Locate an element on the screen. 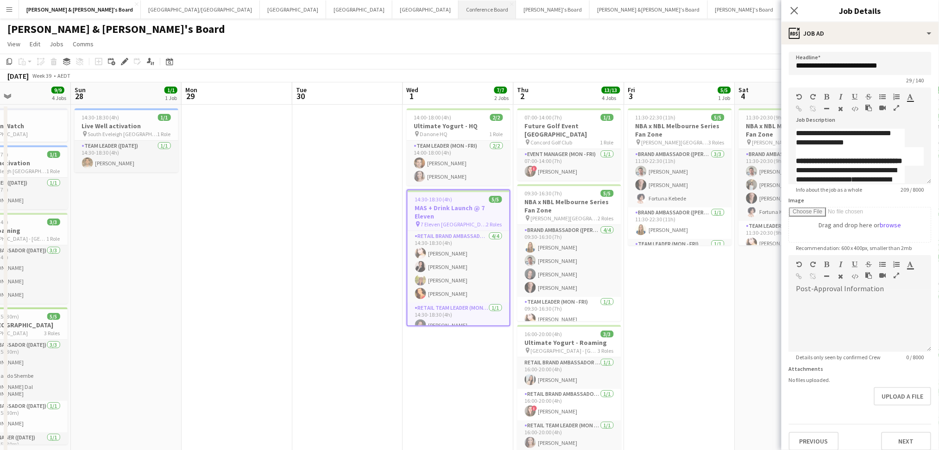  button: Upload a file is located at coordinates (903, 397).